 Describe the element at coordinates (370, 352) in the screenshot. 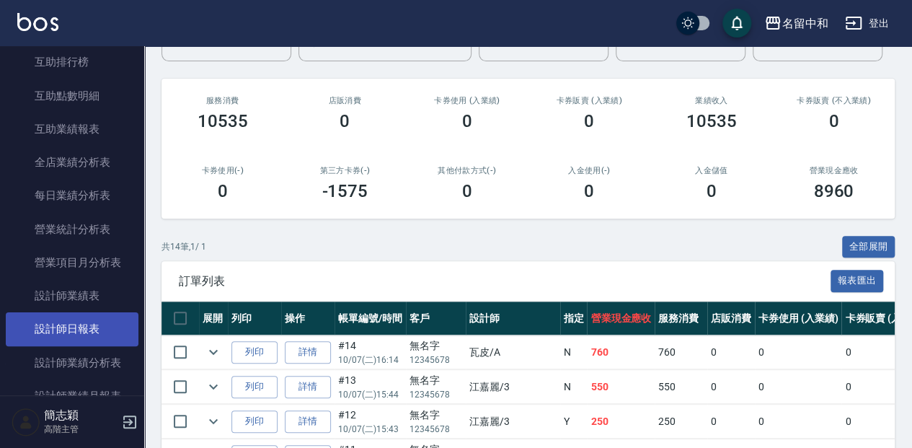

I see `td: #14` at that location.